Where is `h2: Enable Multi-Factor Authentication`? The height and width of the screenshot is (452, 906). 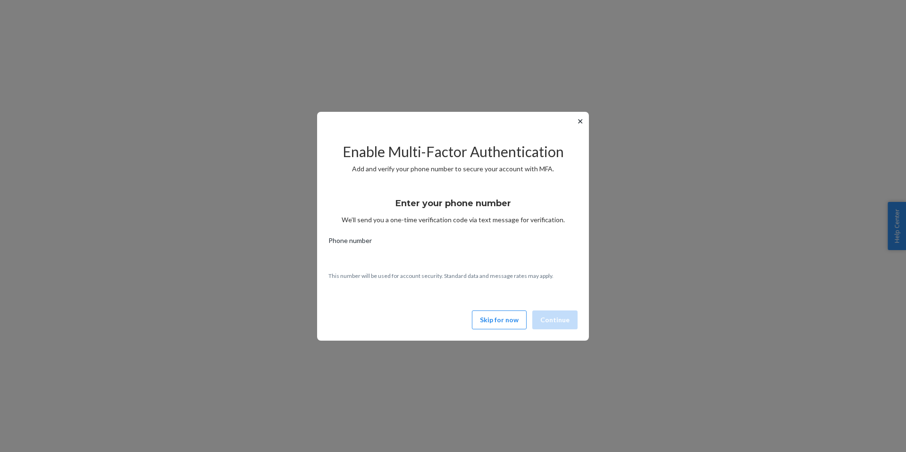 h2: Enable Multi-Factor Authentication is located at coordinates (453, 151).